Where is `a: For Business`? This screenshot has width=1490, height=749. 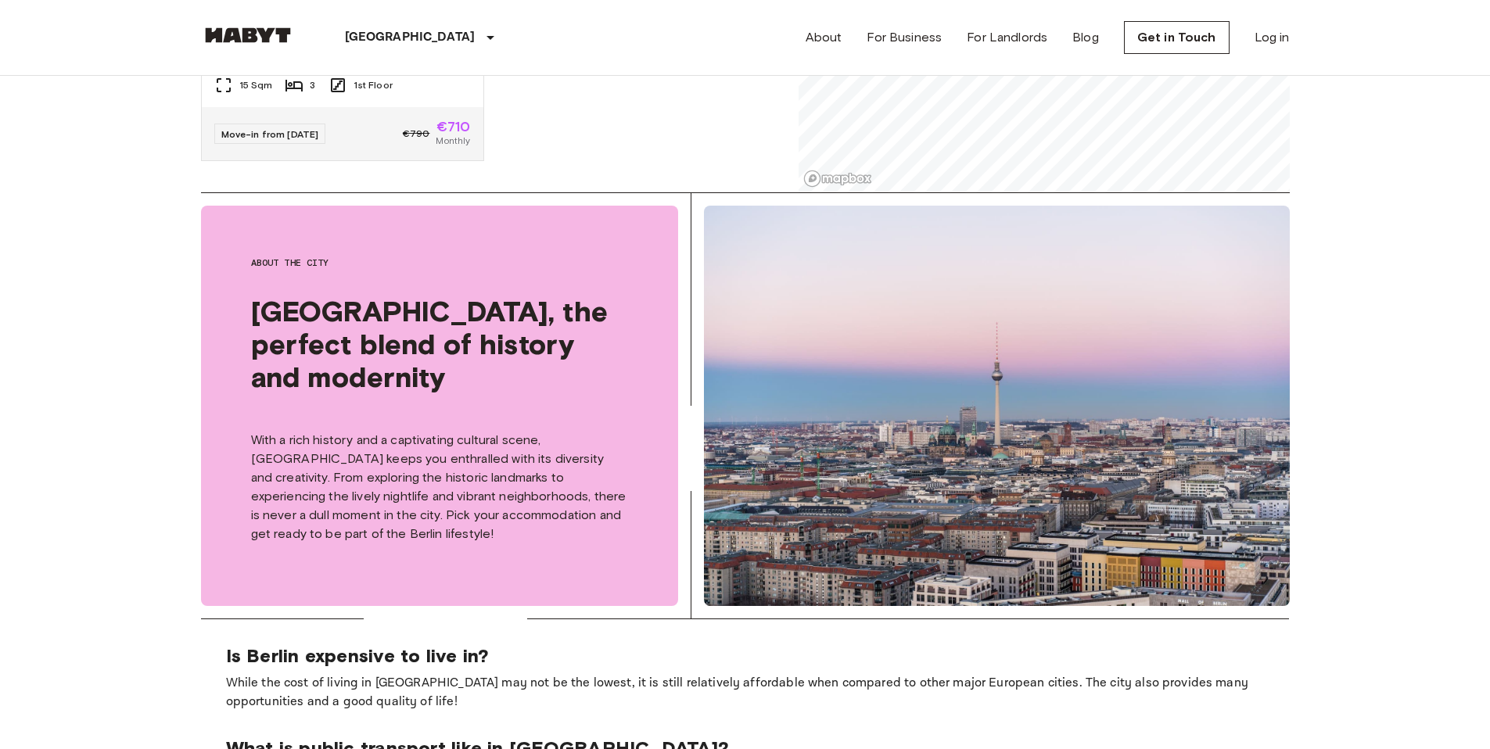 a: For Business is located at coordinates (904, 38).